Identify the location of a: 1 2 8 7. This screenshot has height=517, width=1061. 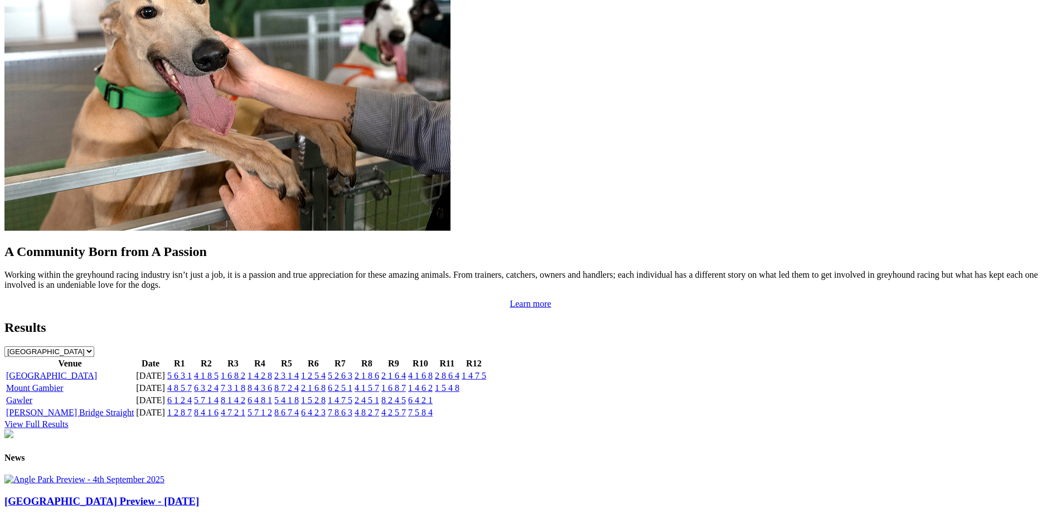
(180, 412).